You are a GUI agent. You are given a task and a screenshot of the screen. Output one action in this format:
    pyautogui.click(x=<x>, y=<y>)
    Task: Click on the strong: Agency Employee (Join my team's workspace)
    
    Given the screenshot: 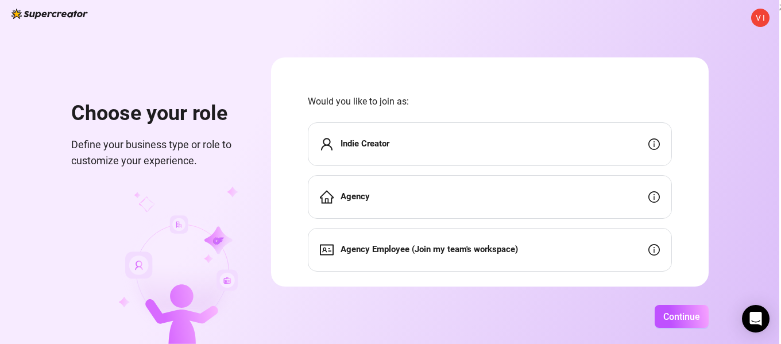 What is the action you would take?
    pyautogui.click(x=429, y=249)
    